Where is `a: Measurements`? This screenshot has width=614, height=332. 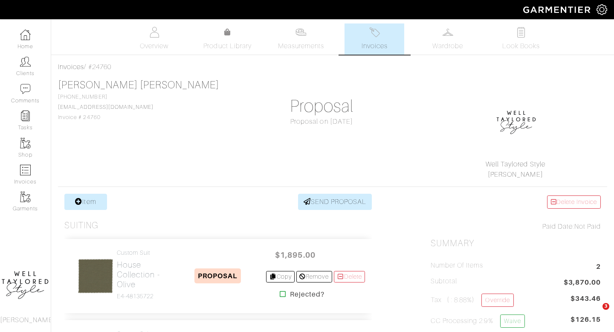 a: Measurements is located at coordinates (301, 39).